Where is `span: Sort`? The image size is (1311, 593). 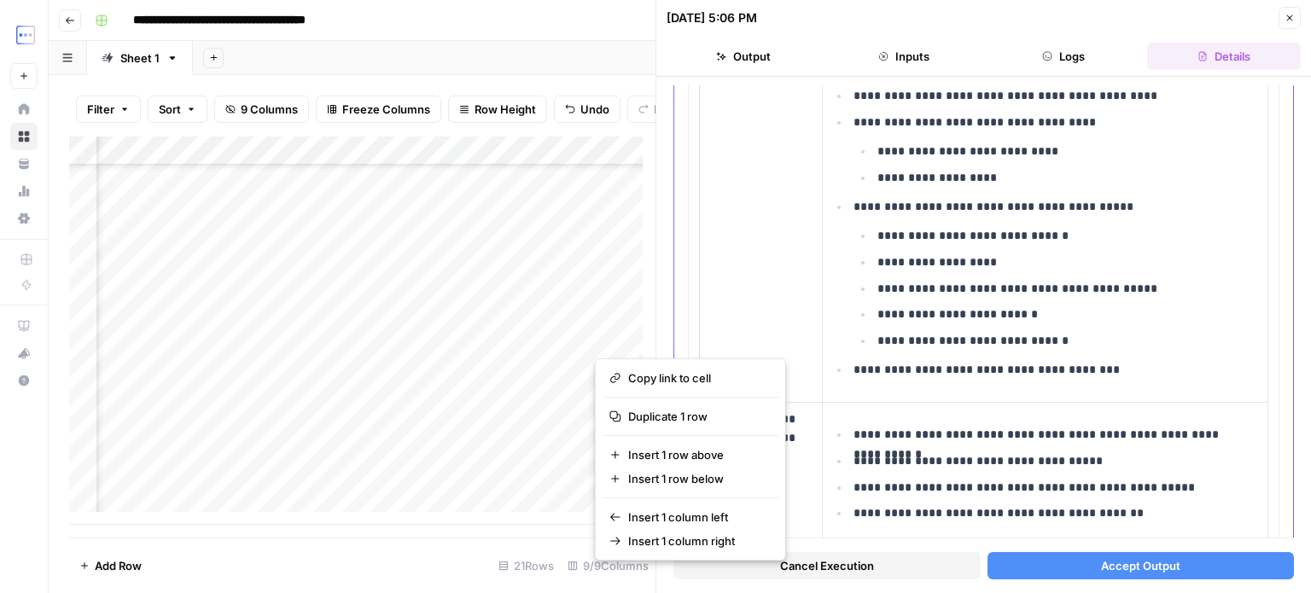 span: Sort is located at coordinates (170, 109).